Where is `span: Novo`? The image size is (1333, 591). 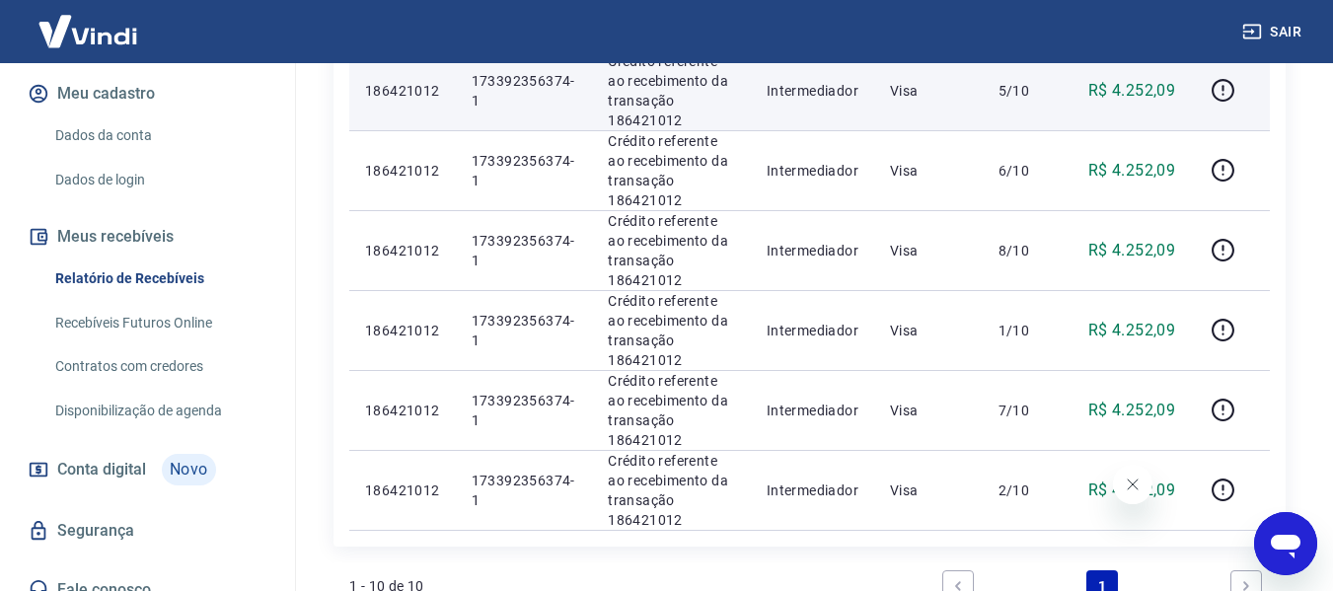 span: Novo is located at coordinates (188, 470).